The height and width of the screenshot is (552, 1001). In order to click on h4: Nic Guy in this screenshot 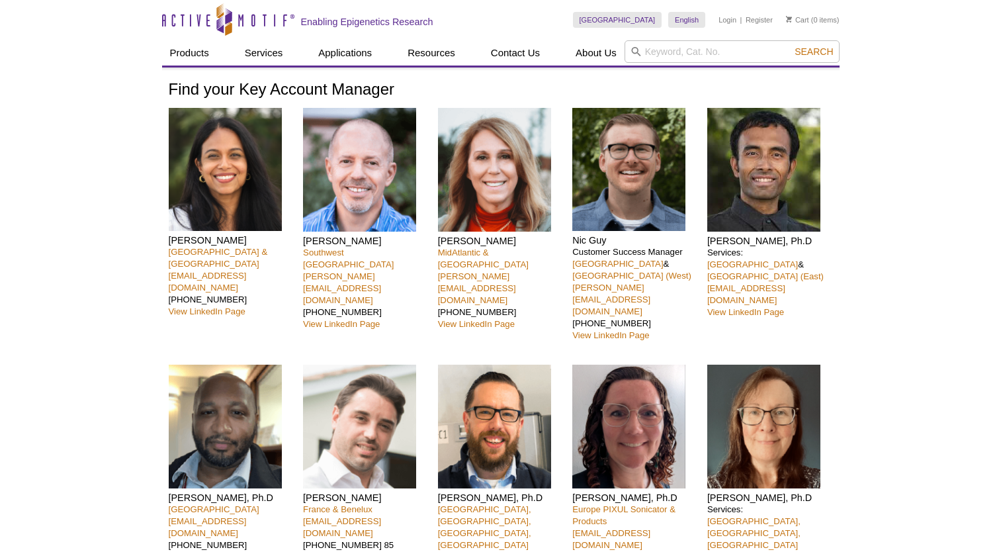, I will do `click(634, 240)`.